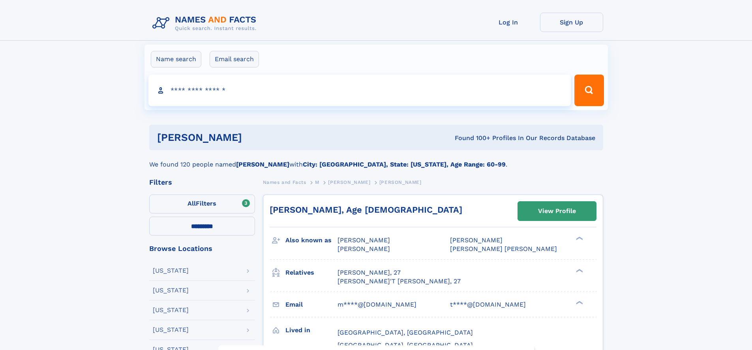 The height and width of the screenshot is (350, 752). What do you see at coordinates (202, 204) in the screenshot?
I see `label: Filters` at bounding box center [202, 204].